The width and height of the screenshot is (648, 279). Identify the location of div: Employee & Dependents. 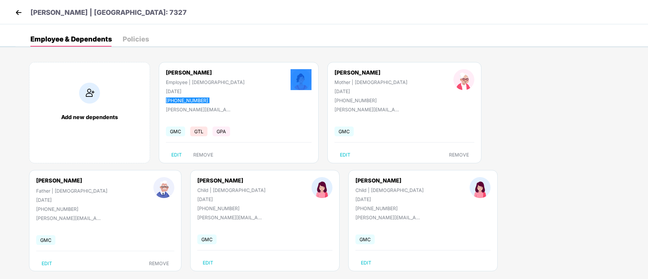
(71, 39).